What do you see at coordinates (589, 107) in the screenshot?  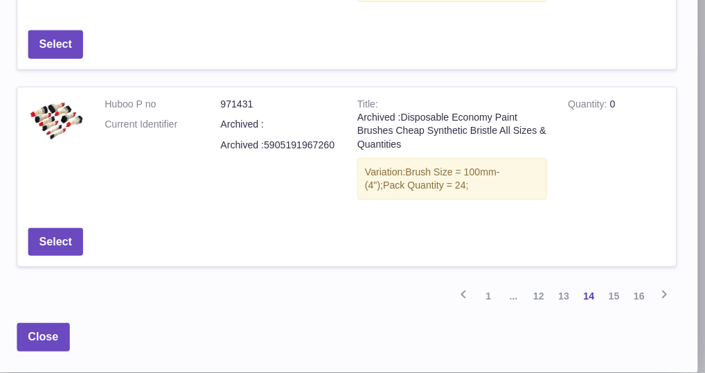 I see `strong: Quantity` at bounding box center [589, 107].